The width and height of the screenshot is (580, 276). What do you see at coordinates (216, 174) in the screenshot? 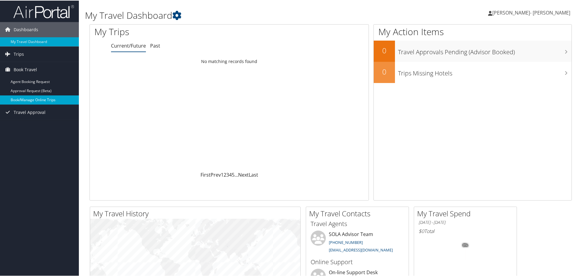
I see `a: Prev` at bounding box center [216, 174].